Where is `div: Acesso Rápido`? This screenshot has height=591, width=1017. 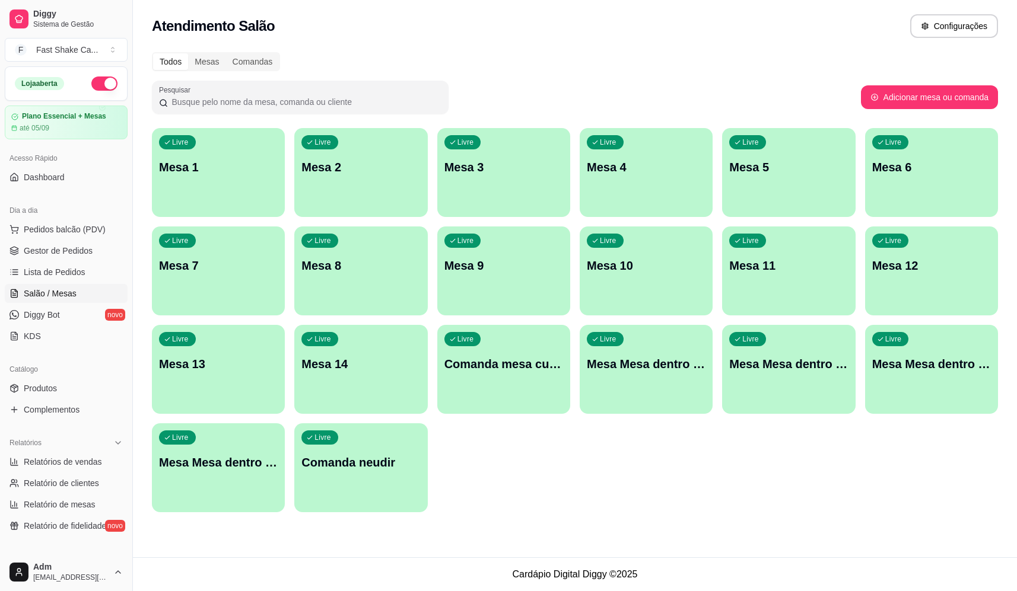 div: Acesso Rápido is located at coordinates (66, 158).